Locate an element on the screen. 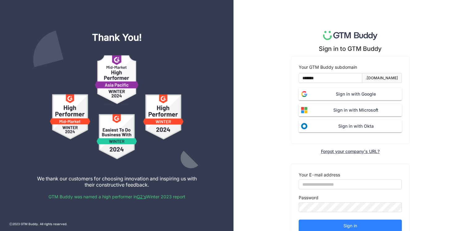 Image resolution: width=467 pixels, height=231 pixels. img: login-google.svg is located at coordinates (304, 94).